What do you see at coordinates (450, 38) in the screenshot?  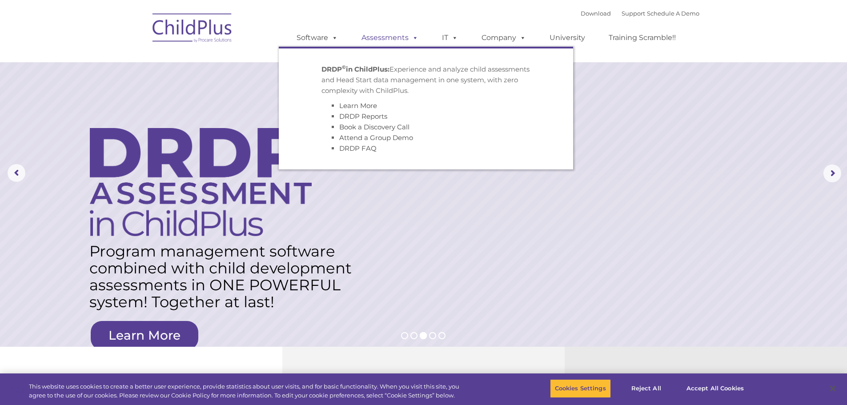 I see `a: IT` at bounding box center [450, 38].